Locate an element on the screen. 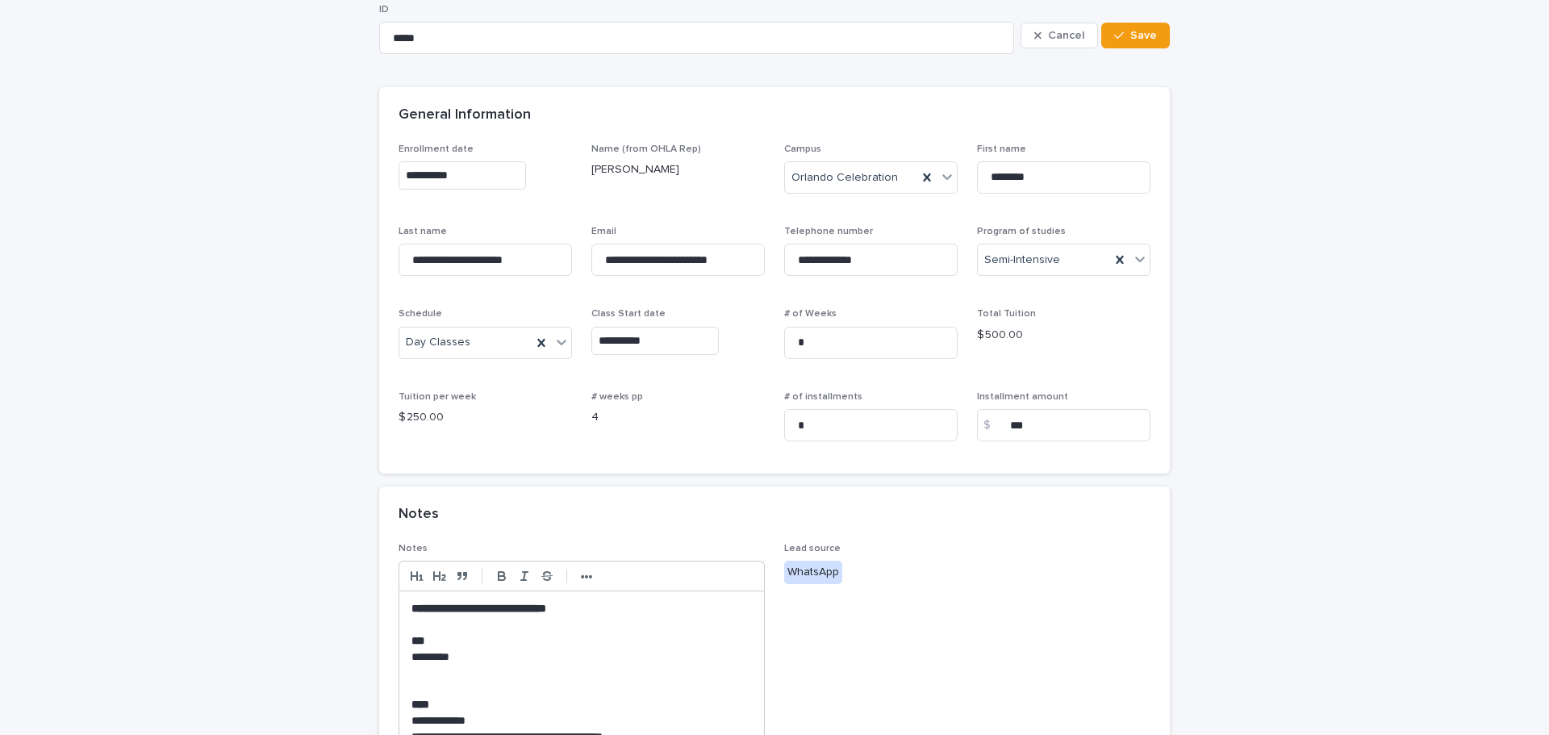 The image size is (1549, 735). span: Schedule is located at coordinates (420, 314).